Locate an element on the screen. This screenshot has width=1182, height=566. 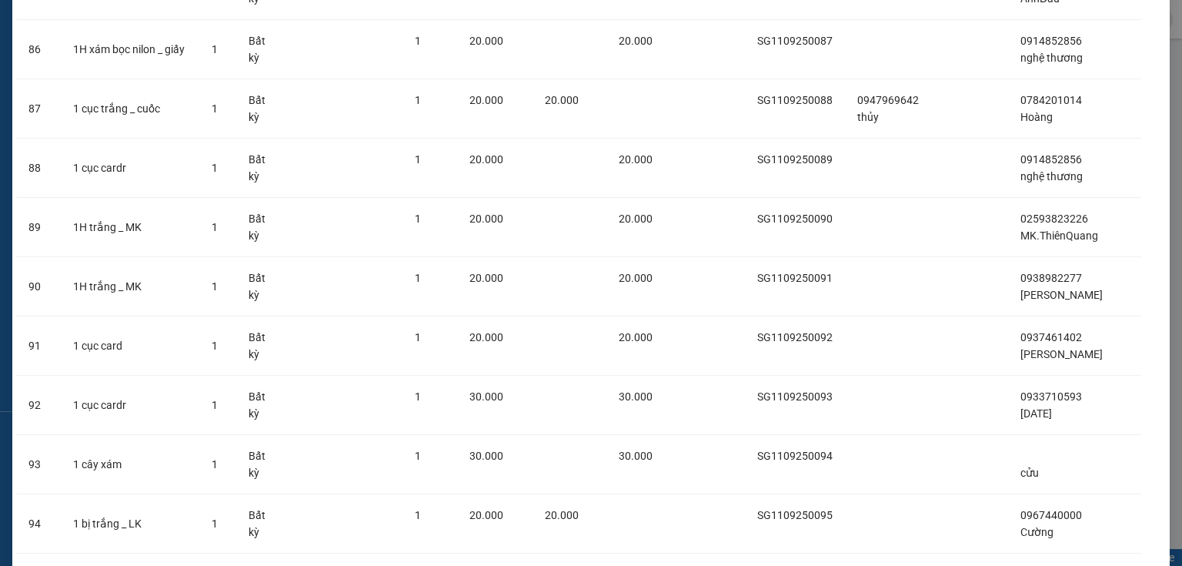
td: 92 is located at coordinates (38, 405).